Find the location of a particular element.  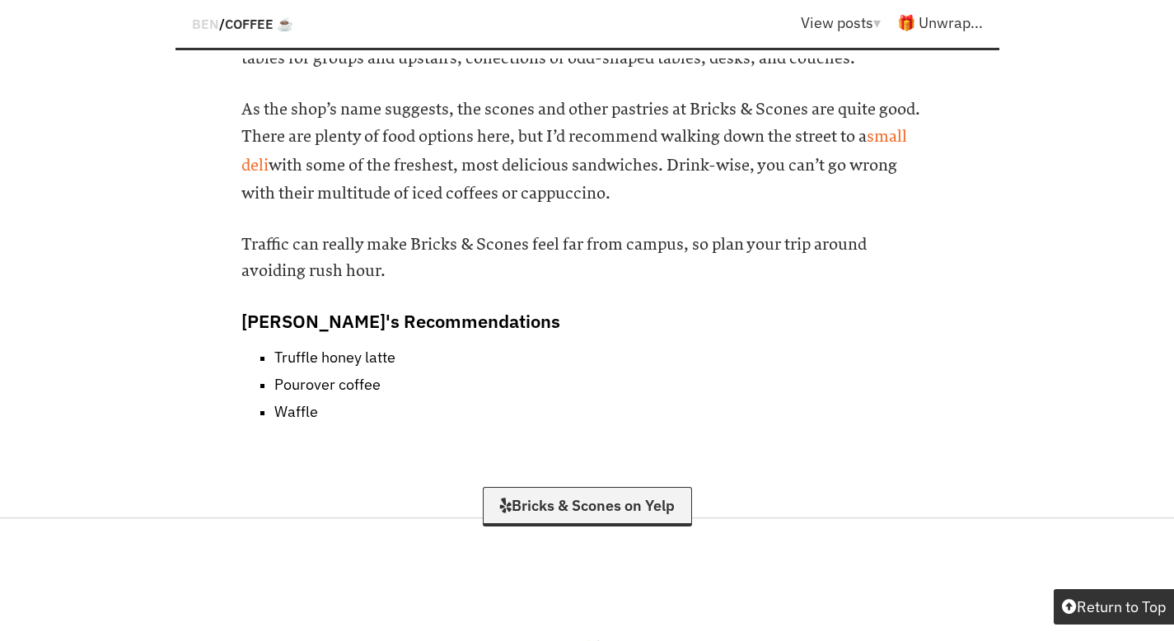

a: Bricks & Scones on Yelp is located at coordinates (587, 507).